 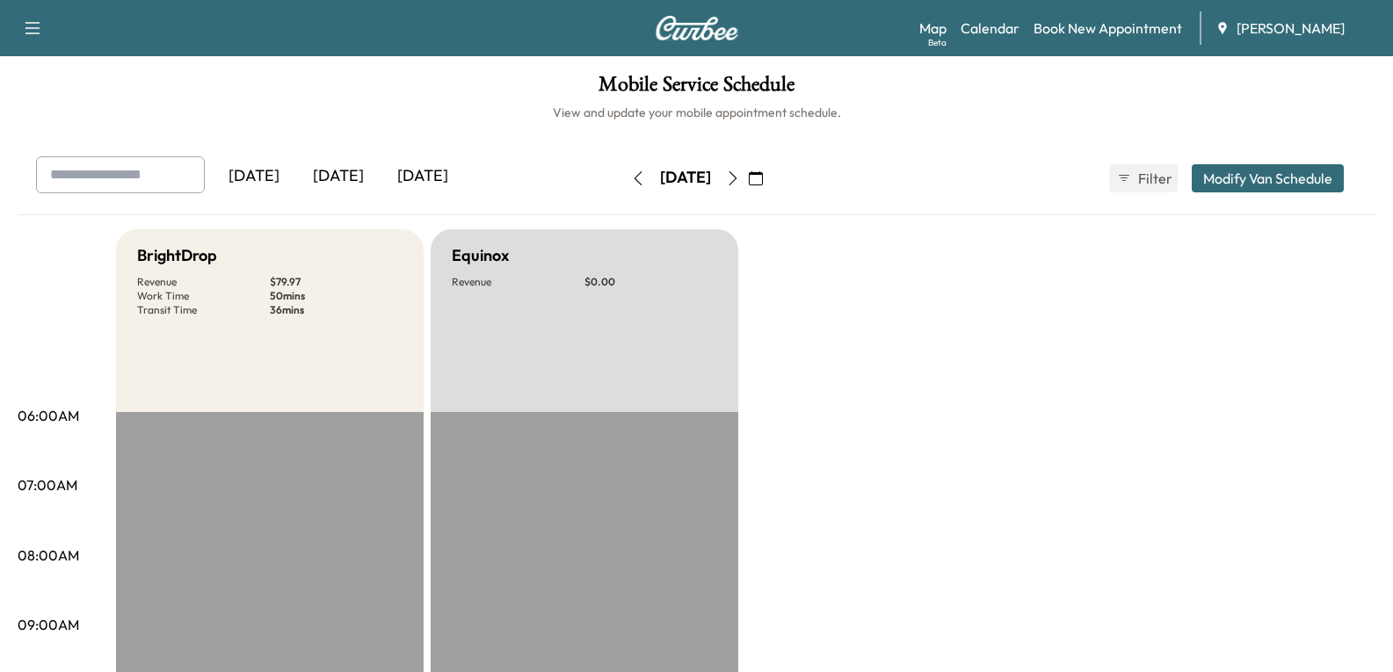 What do you see at coordinates (1267, 178) in the screenshot?
I see `button: Modify Van Schedule` at bounding box center [1267, 178].